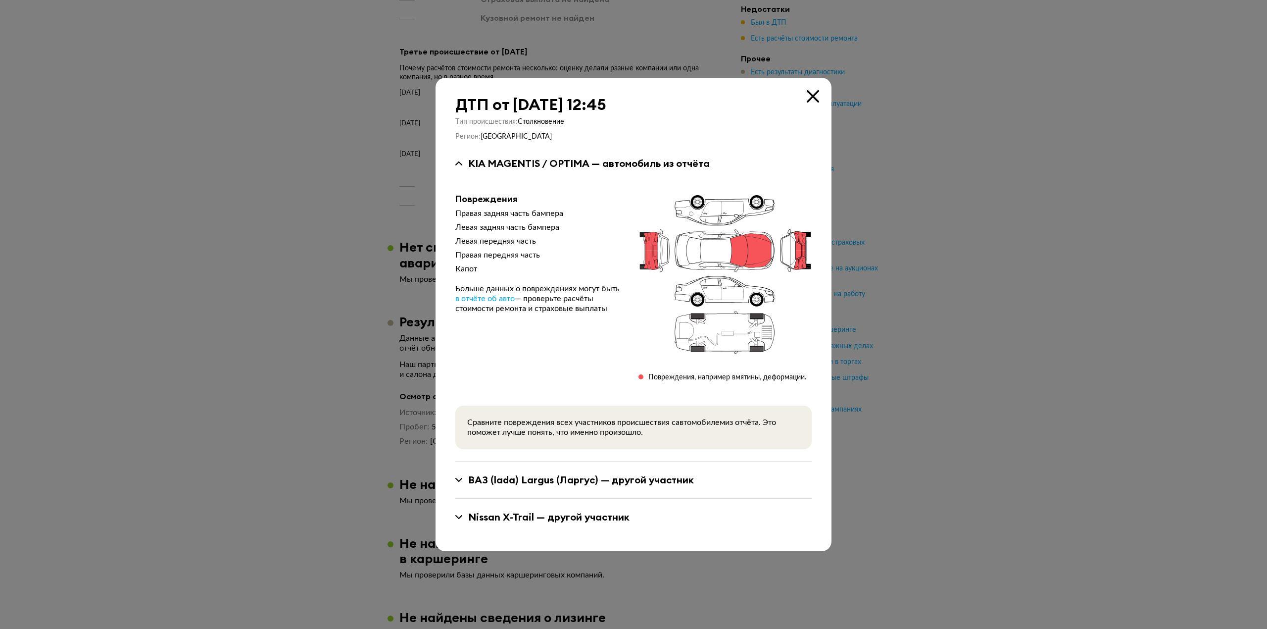 This screenshot has width=1267, height=629. What do you see at coordinates (539, 299) in the screenshot?
I see `div: Больше данных о повреждениях могут быть — проверьте расчёты стоимости ремонта и страховые выплаты` at bounding box center [539, 299].